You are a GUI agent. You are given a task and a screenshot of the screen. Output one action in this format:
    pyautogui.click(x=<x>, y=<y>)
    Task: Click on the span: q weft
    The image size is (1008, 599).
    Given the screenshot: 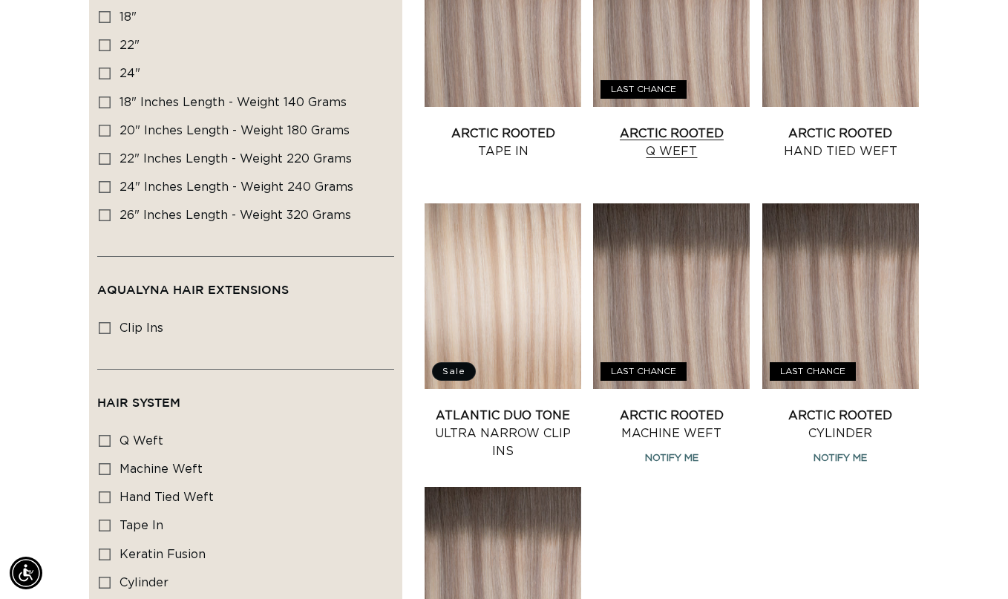 What is the action you would take?
    pyautogui.click(x=141, y=441)
    